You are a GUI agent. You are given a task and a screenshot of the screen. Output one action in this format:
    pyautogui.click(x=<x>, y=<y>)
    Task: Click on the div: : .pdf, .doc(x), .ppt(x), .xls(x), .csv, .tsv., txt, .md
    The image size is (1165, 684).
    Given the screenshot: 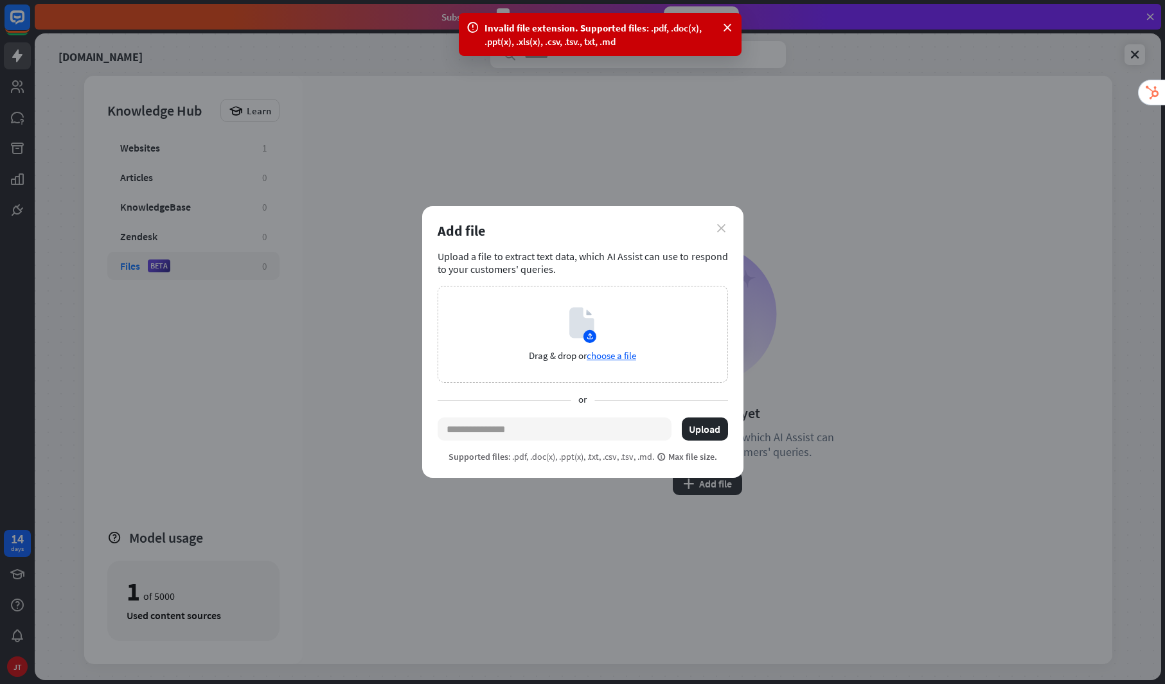 What is the action you would take?
    pyautogui.click(x=600, y=35)
    